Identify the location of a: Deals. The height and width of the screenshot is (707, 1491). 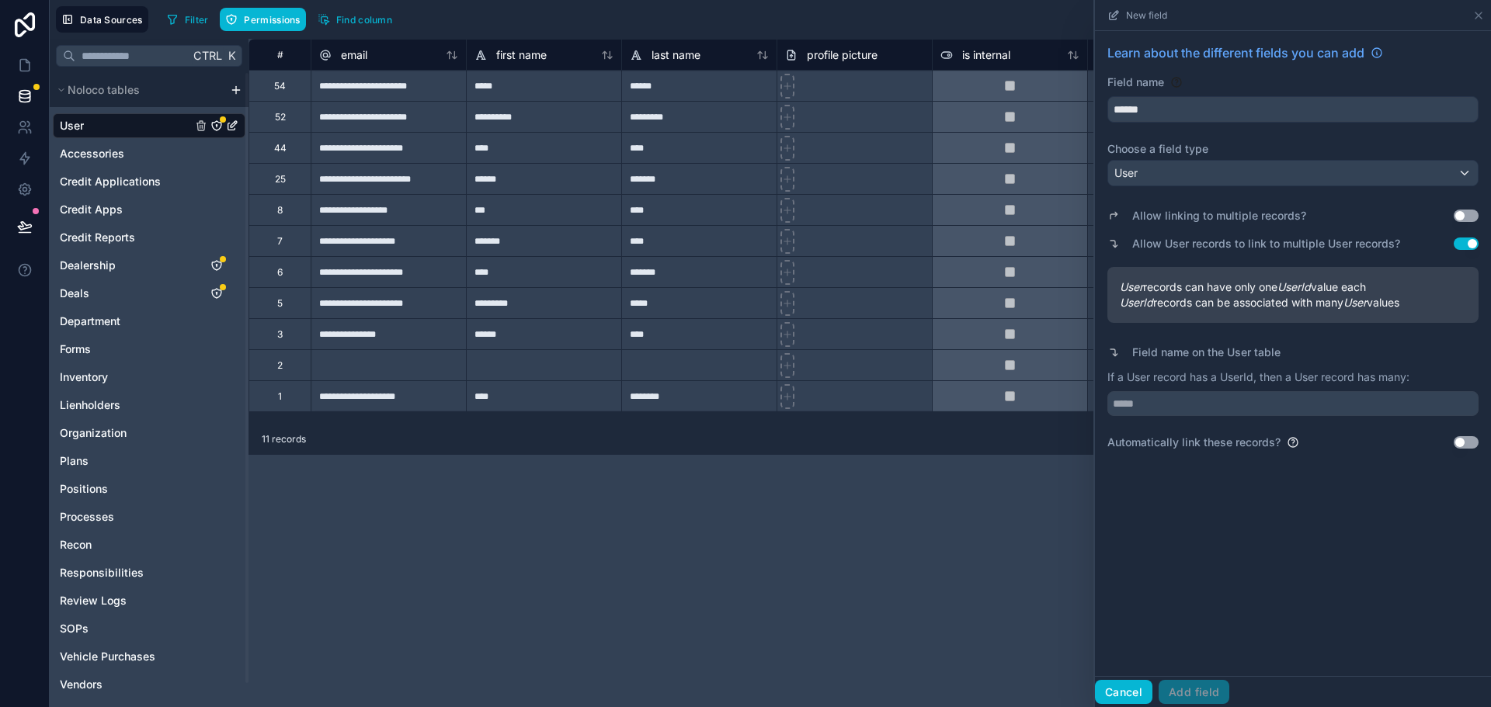
(126, 293).